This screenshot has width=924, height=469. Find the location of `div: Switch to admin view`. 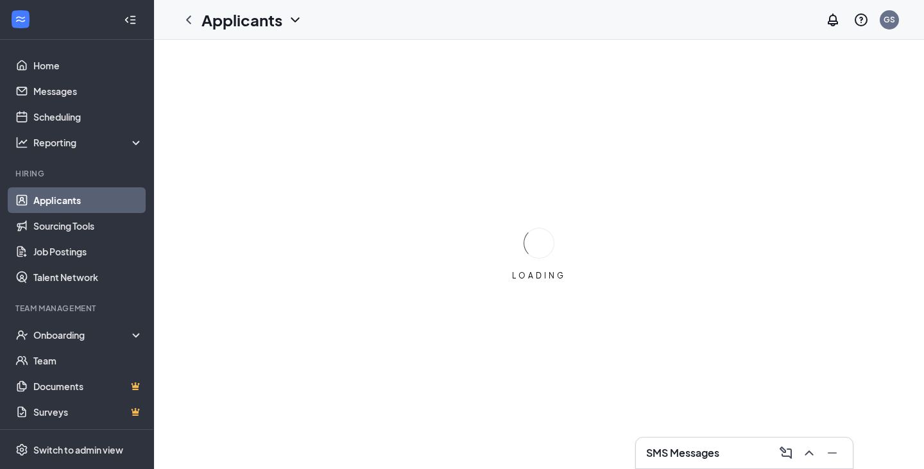

div: Switch to admin view is located at coordinates (78, 450).